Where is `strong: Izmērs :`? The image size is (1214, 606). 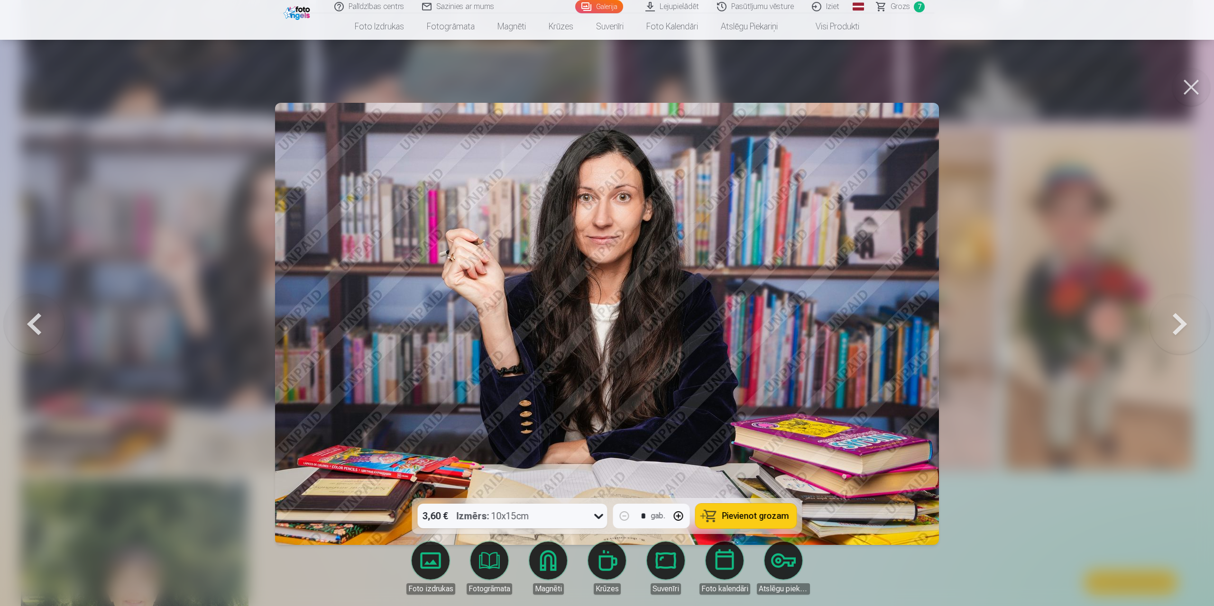 strong: Izmērs : is located at coordinates (473, 516).